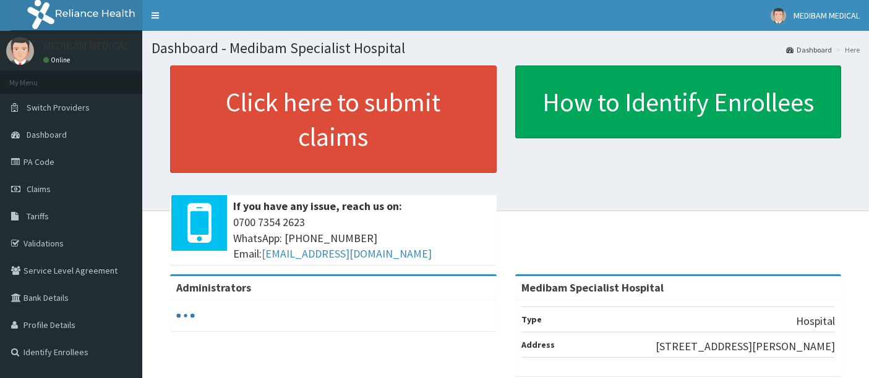 This screenshot has height=378, width=869. Describe the element at coordinates (809, 49) in the screenshot. I see `a: Dashboard` at that location.